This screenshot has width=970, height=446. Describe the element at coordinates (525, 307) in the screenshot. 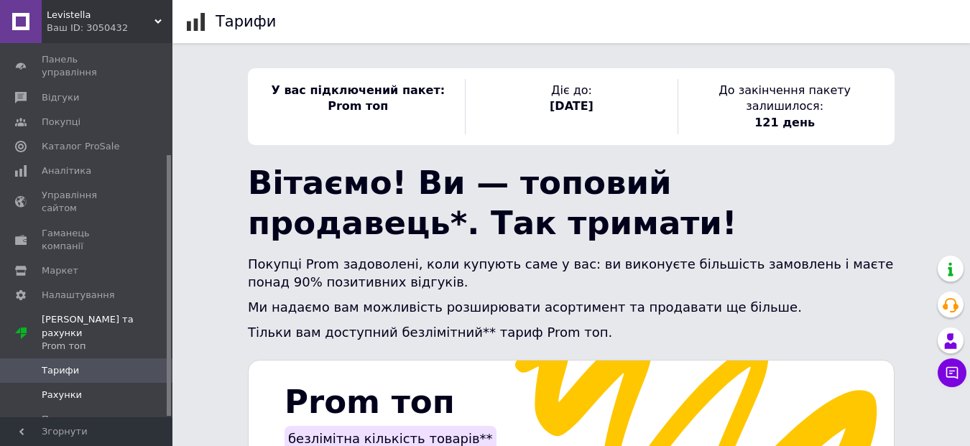

I see `span: Ми надаємо вам можливість розширювати асортимент та продавати ще більше.` at that location.